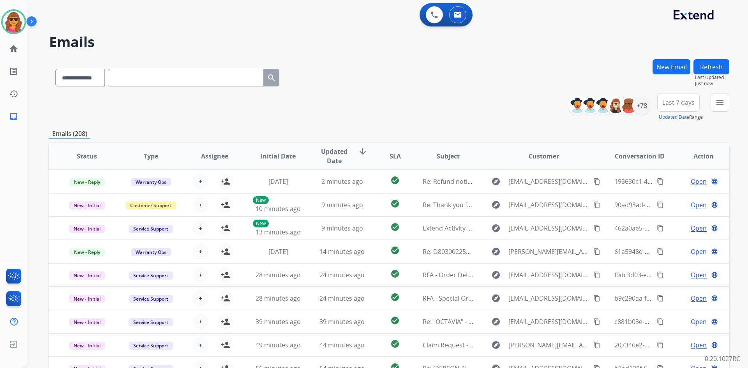 Image resolution: width=748 pixels, height=368 pixels. I want to click on span: b9c290aa-fa00-445a-8a0c-b8c2d284df19, so click(673, 298).